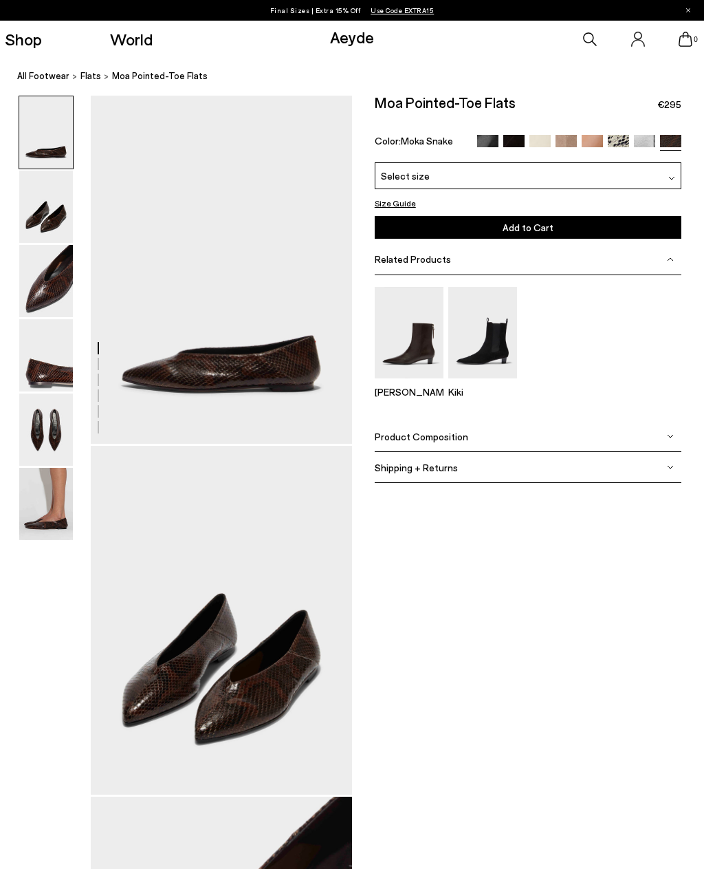 Image resolution: width=704 pixels, height=869 pixels. I want to click on span: Moka Snake, so click(427, 140).